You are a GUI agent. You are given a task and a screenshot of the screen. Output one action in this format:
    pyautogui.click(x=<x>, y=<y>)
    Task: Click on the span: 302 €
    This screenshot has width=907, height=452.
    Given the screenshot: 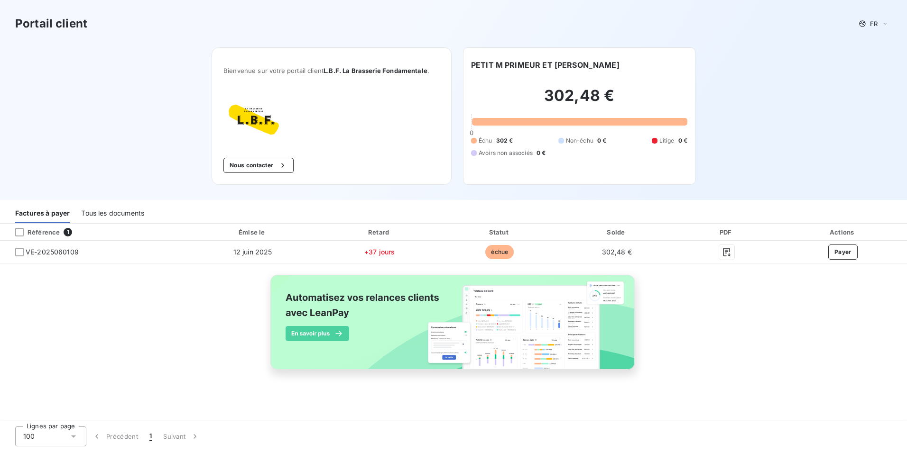 What is the action you would take?
    pyautogui.click(x=505, y=141)
    